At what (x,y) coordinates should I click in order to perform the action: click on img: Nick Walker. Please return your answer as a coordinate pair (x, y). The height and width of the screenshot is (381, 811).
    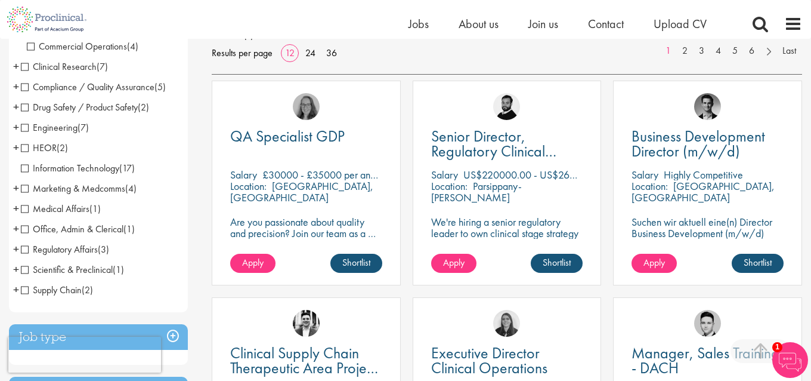
    Looking at the image, I should click on (506, 106).